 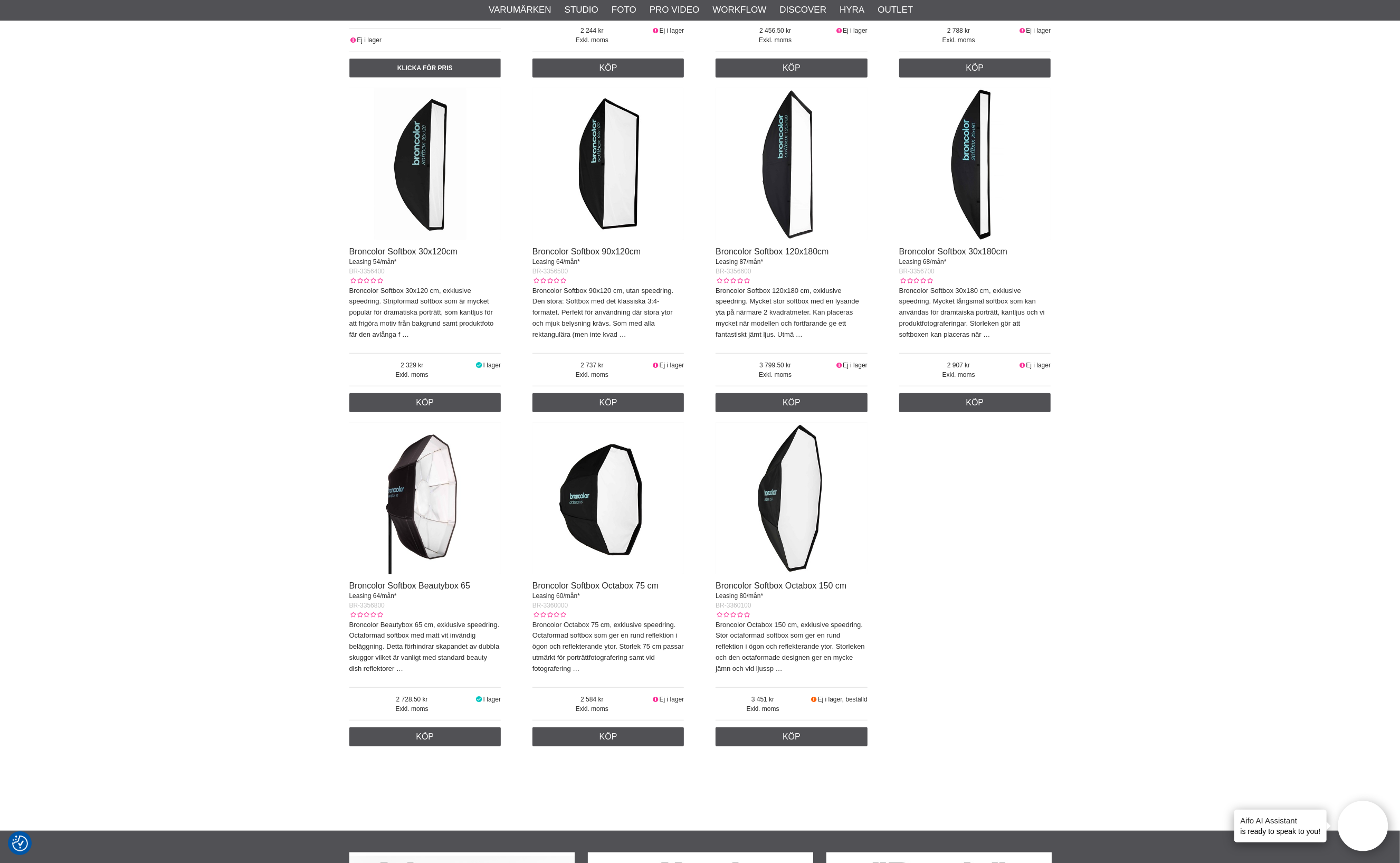 What do you see at coordinates (608, 647) in the screenshot?
I see `p: Broncolor Octabox 75 cm, exklusive speedring. Octaformad softbox som ger en rund reflektion i ögo...` at bounding box center [608, 647].